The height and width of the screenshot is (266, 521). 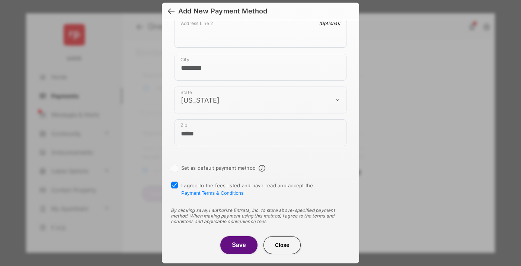 What do you see at coordinates (239, 245) in the screenshot?
I see `button: Save` at bounding box center [239, 245].